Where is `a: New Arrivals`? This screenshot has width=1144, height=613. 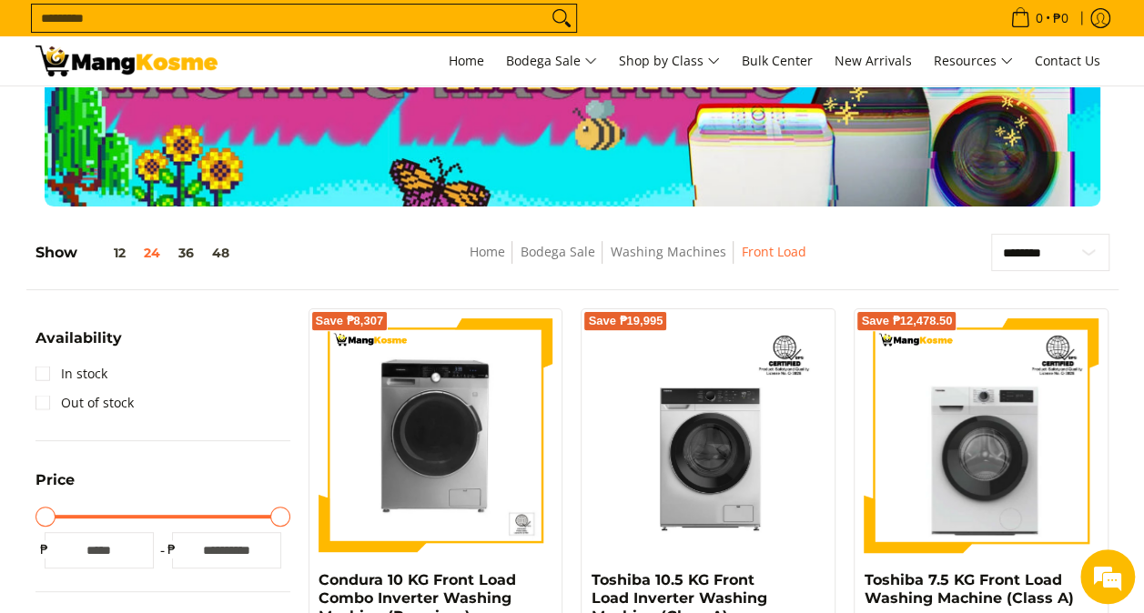 a: New Arrivals is located at coordinates (873, 61).